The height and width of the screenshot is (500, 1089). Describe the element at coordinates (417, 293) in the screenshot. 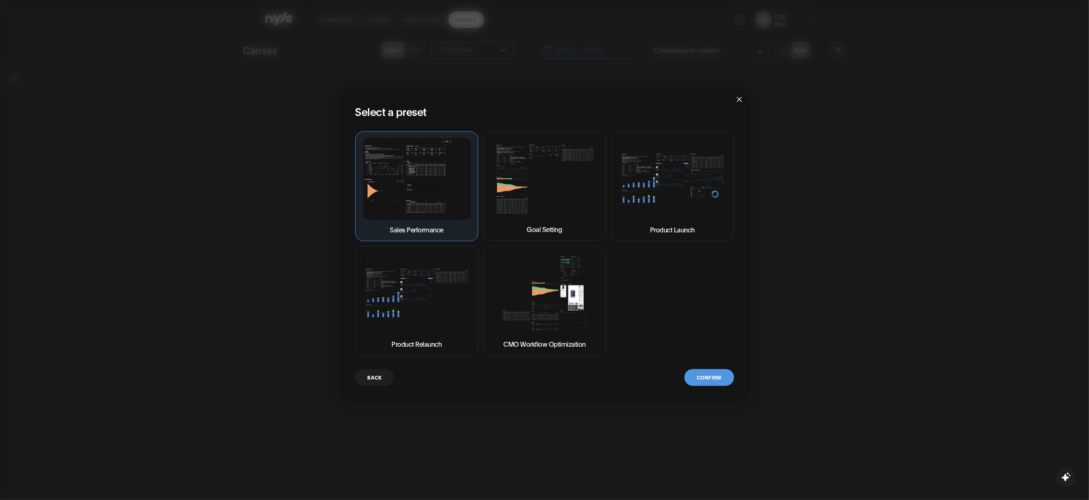

I see `img: Product Relaunch` at that location.